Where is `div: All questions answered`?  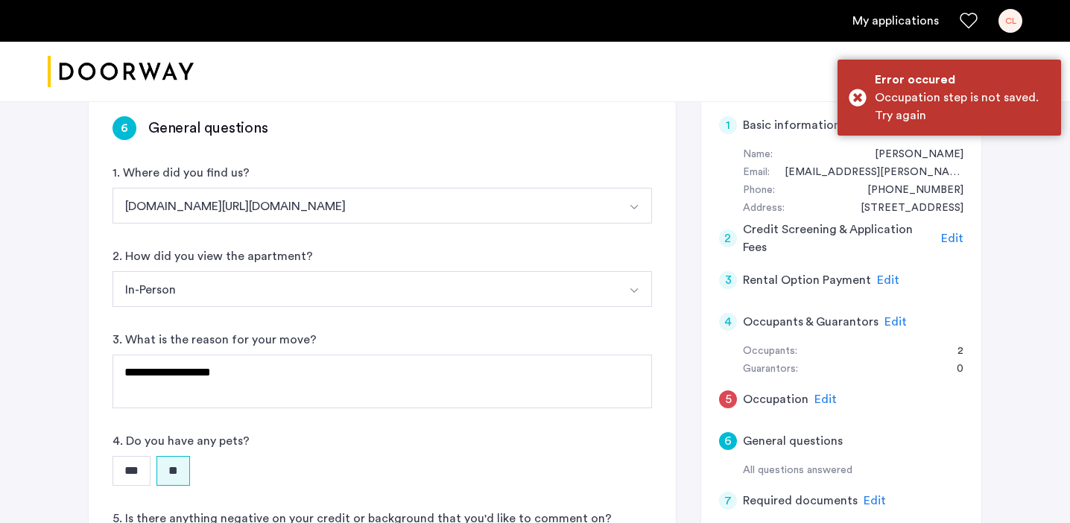
div: All questions answered is located at coordinates (853, 471).